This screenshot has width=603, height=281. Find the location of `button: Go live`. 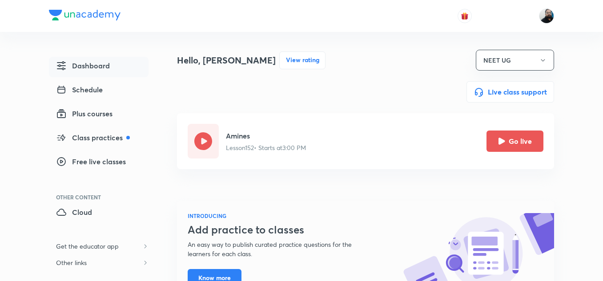

button: Go live is located at coordinates (515, 141).